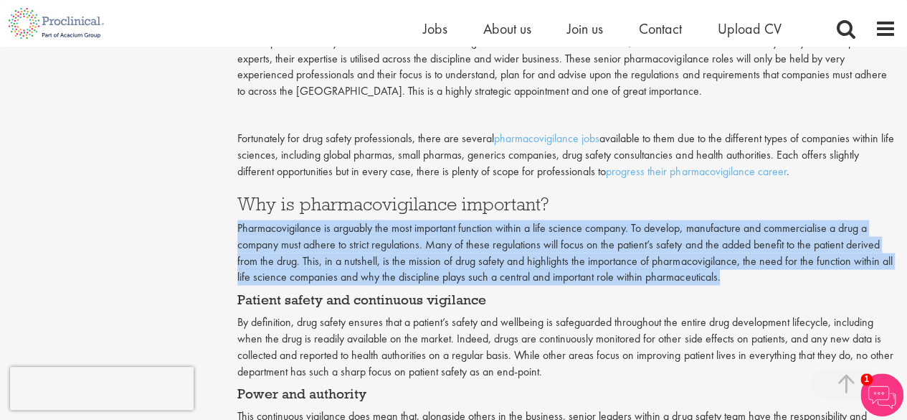 This screenshot has height=420, width=907. What do you see at coordinates (585, 29) in the screenshot?
I see `a: Join us` at bounding box center [585, 29].